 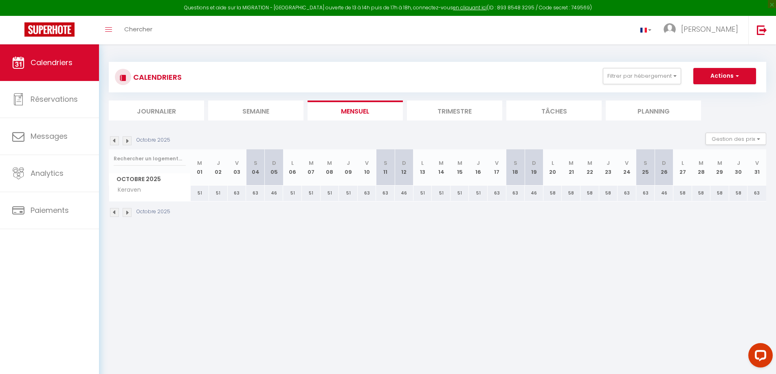 I want to click on li: Tâches, so click(x=554, y=110).